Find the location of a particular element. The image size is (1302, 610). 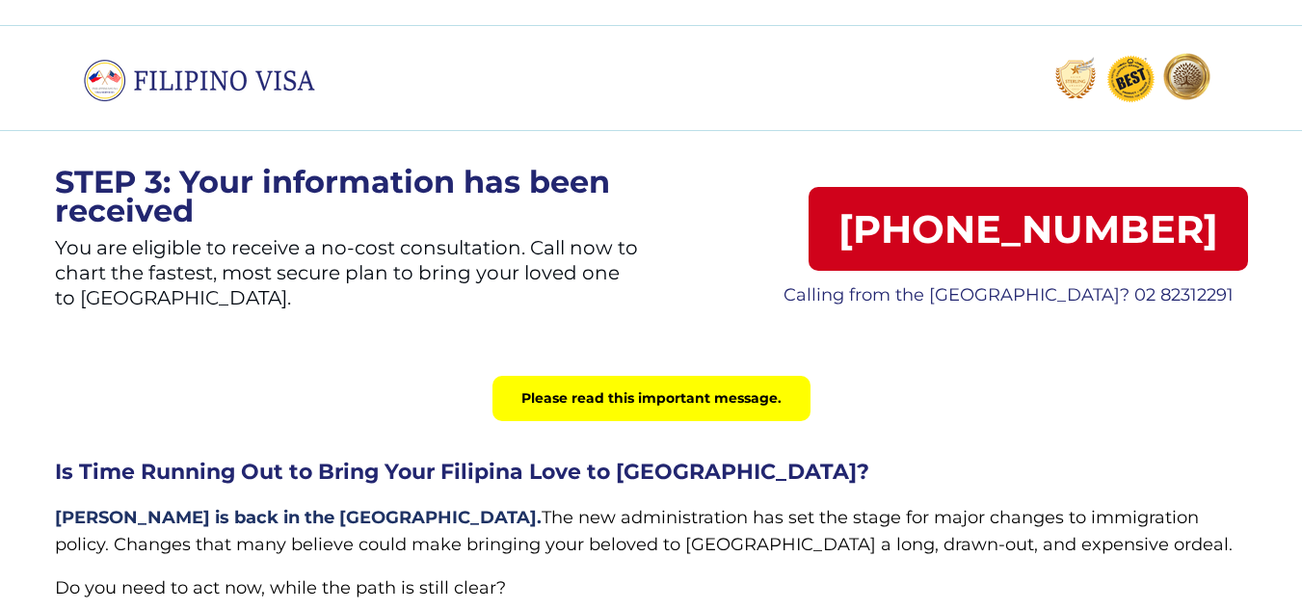

div: Please read this important message. is located at coordinates (651, 398).